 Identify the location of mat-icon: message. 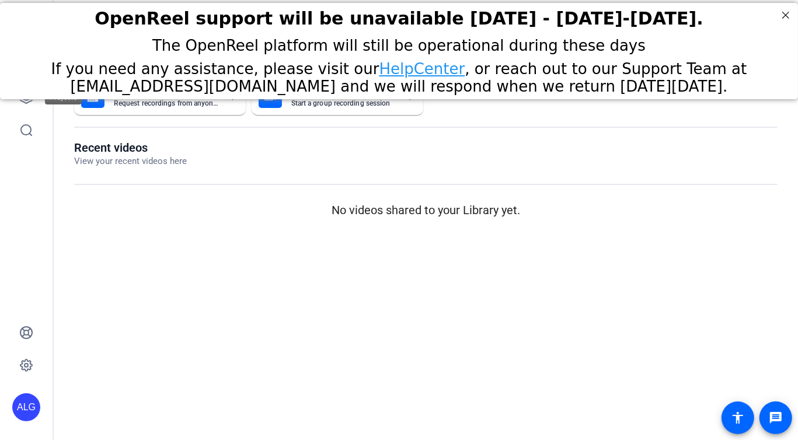
(776, 418).